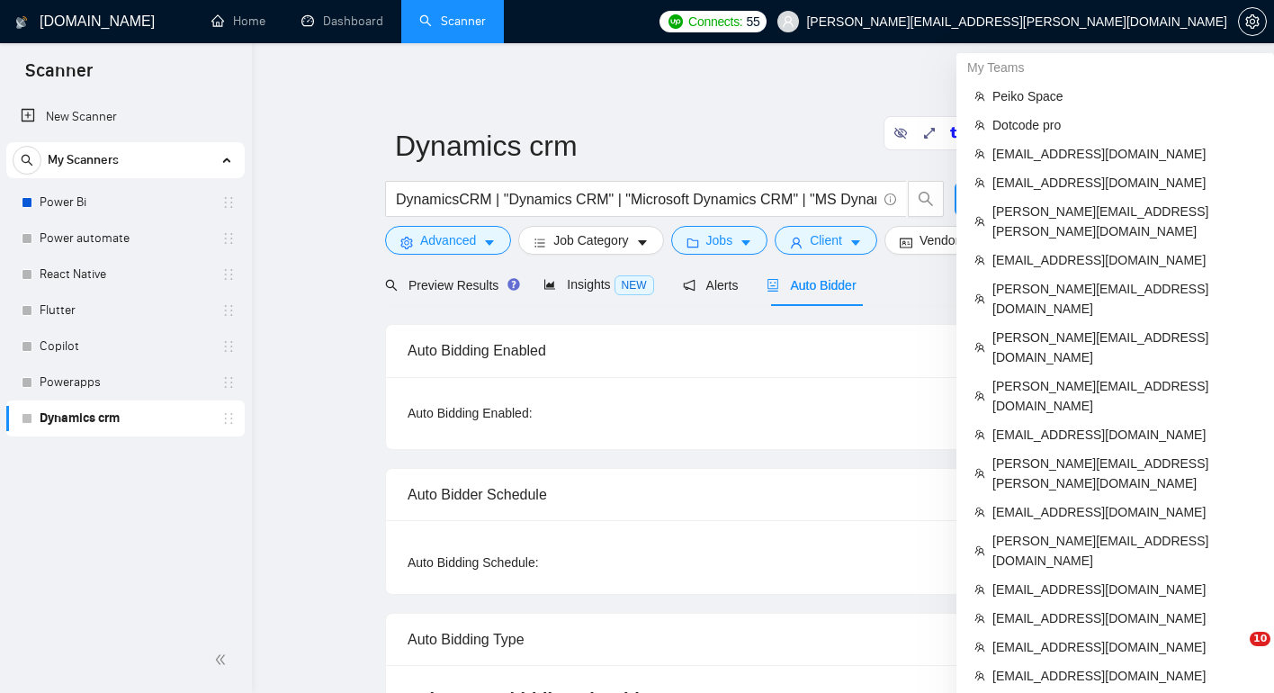 This screenshot has width=1274, height=693. I want to click on button: settingAdvancedcaret-down, so click(448, 240).